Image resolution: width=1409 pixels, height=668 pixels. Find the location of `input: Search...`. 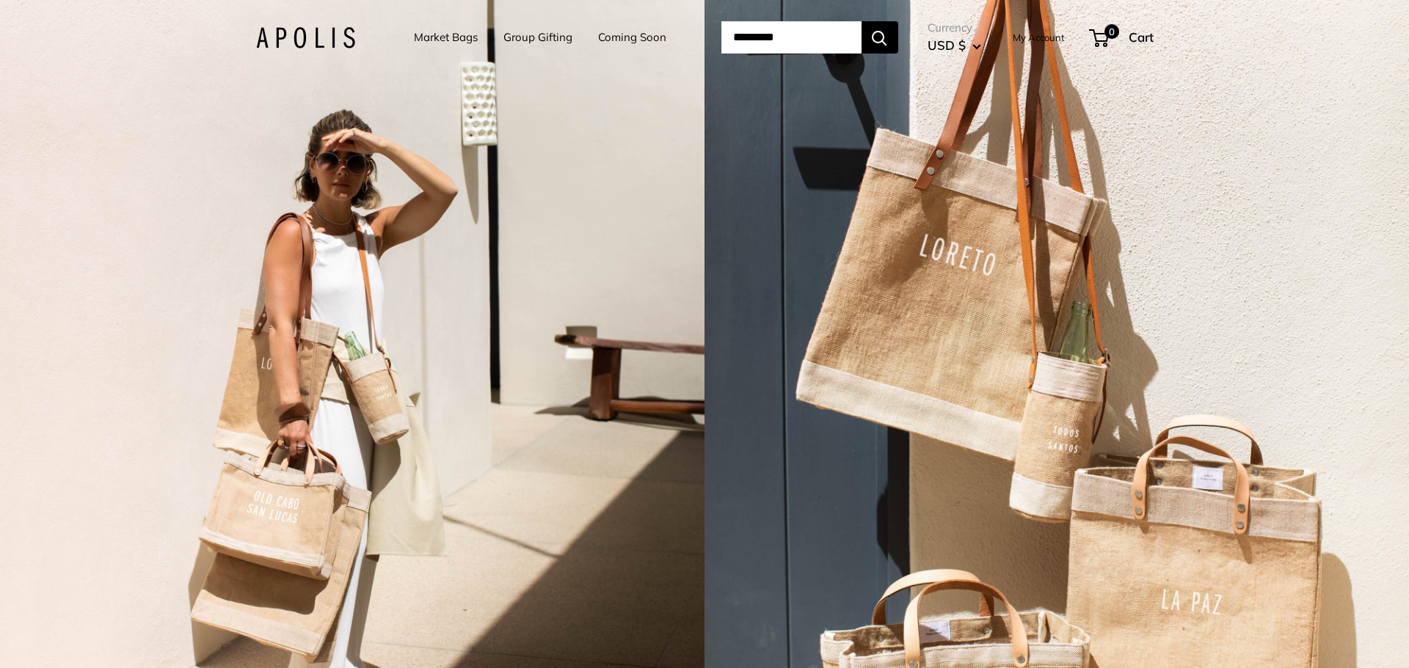

input: Search... is located at coordinates (791, 37).